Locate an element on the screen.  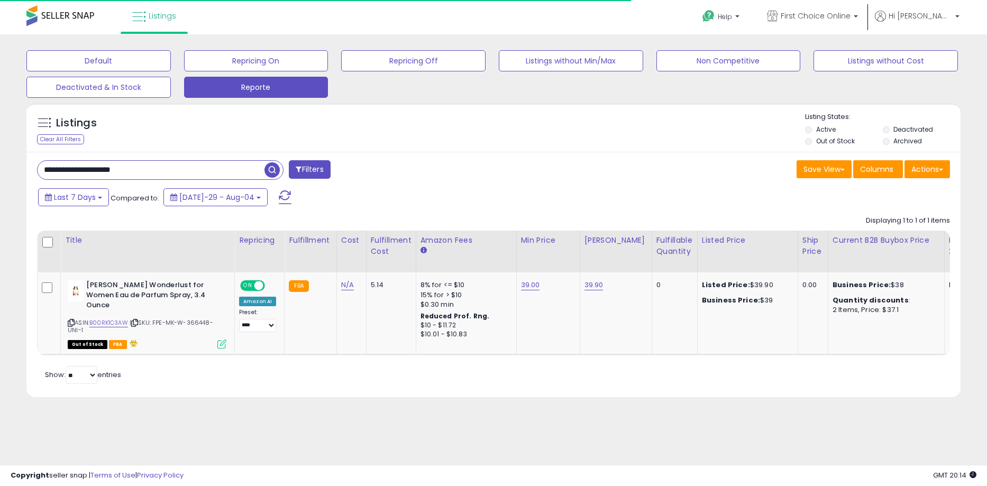
span: Compared to: is located at coordinates (135, 198).